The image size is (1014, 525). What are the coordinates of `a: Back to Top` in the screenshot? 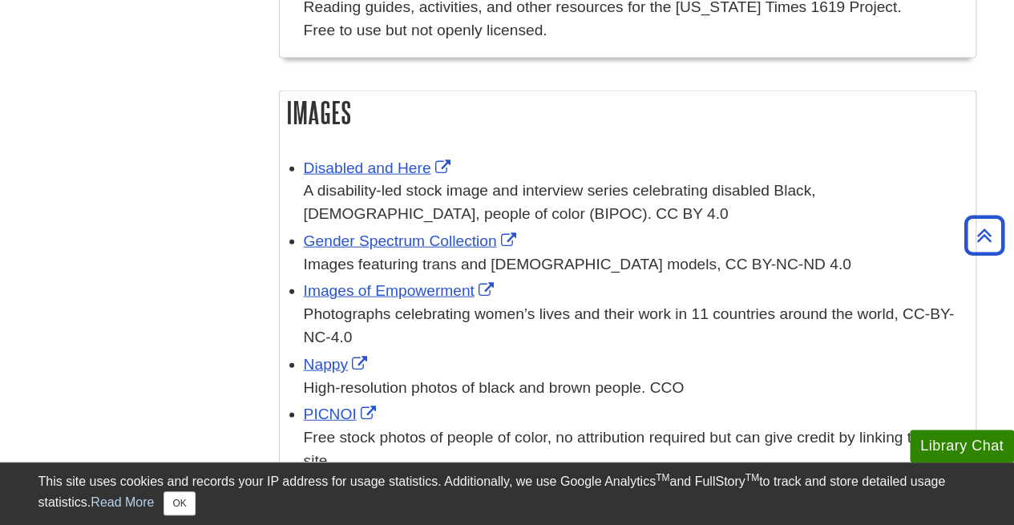 It's located at (984, 235).